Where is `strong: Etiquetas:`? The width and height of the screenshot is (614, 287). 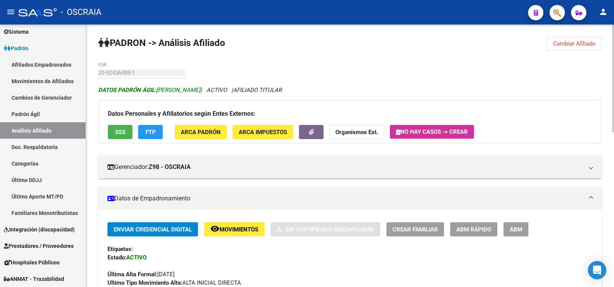 strong: Etiquetas: is located at coordinates (120, 249).